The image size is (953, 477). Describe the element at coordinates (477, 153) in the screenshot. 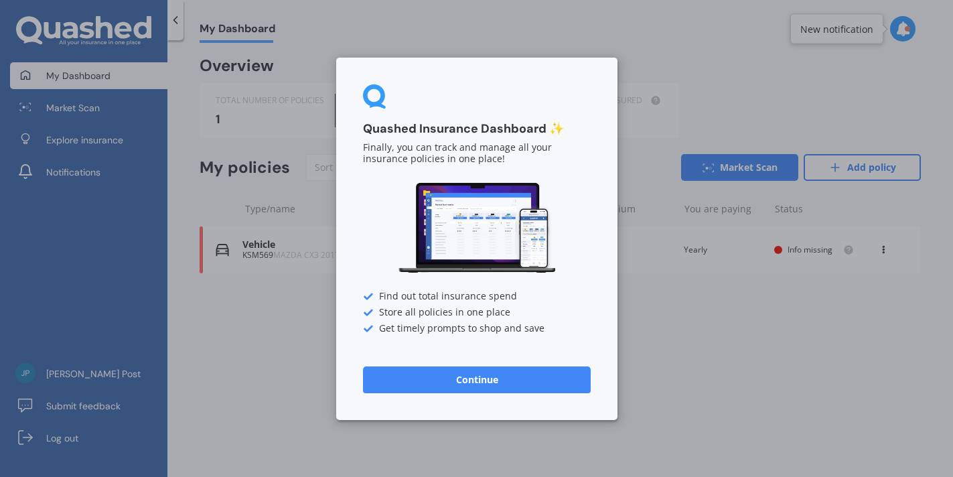

I see `p: Finally, you can track and manage all your insurance policies in one place!` at that location.